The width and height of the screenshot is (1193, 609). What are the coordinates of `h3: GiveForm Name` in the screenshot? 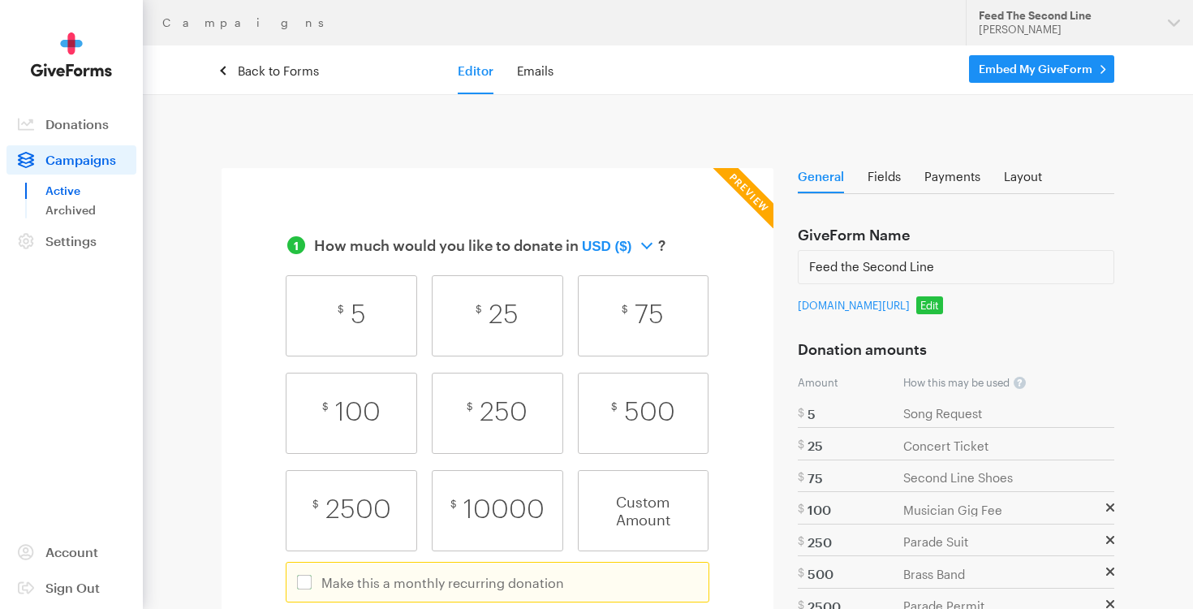 It's located at (854, 235).